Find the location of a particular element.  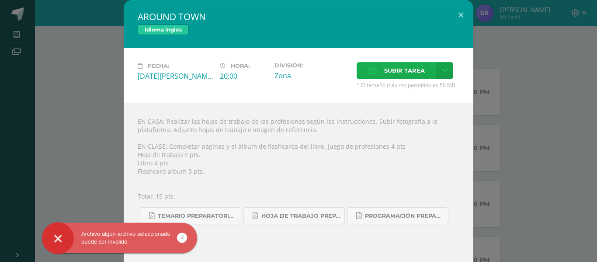

span: * El tamaño máximo permitido es 50 MB is located at coordinates (408, 85).